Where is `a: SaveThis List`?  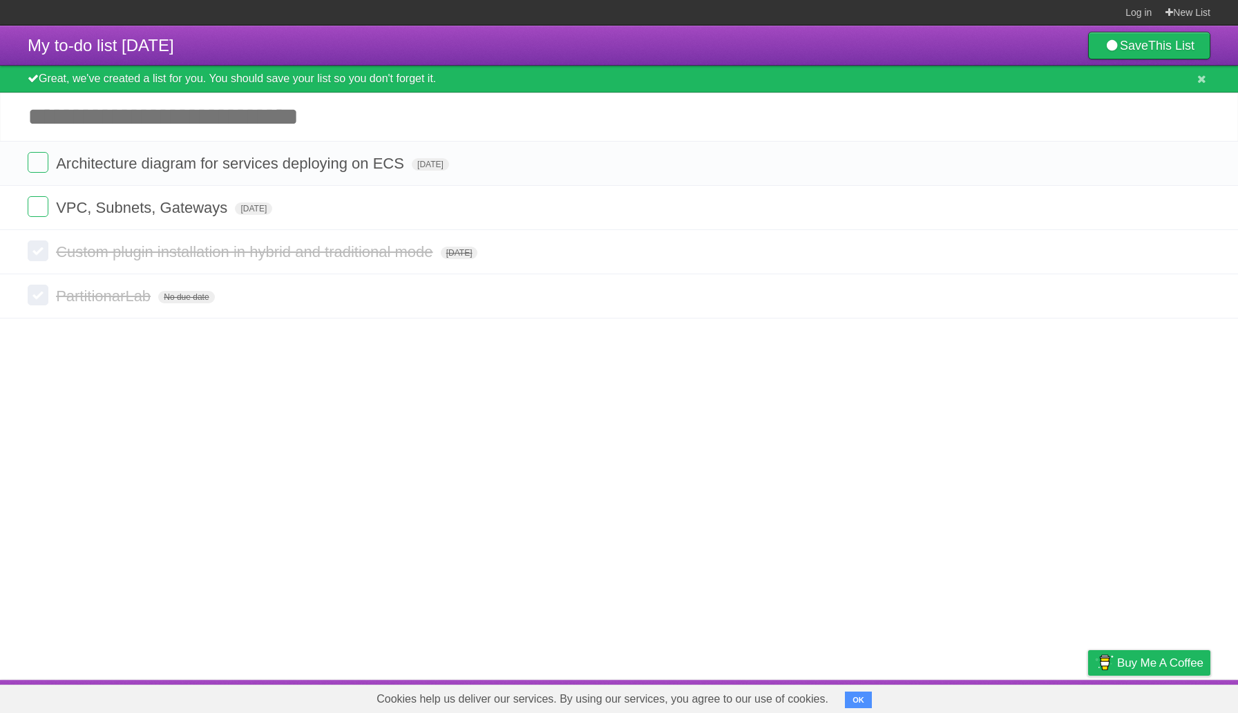
a: SaveThis List is located at coordinates (1149, 46).